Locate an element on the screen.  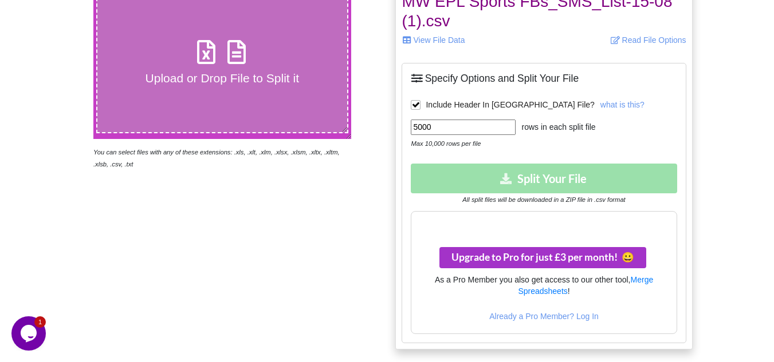
p: Read File Options is located at coordinates (619, 40).